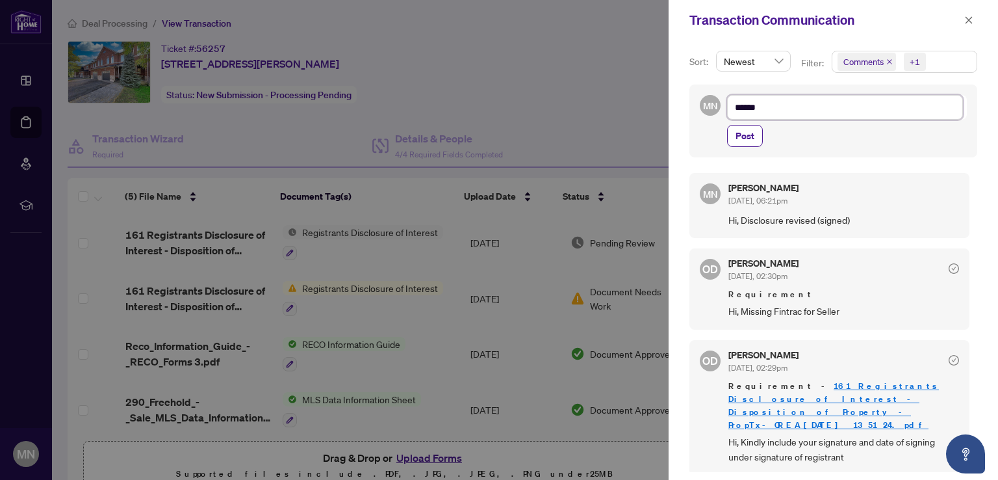 The image size is (998, 480). What do you see at coordinates (966, 454) in the screenshot?
I see `button: Open asap` at bounding box center [966, 454].